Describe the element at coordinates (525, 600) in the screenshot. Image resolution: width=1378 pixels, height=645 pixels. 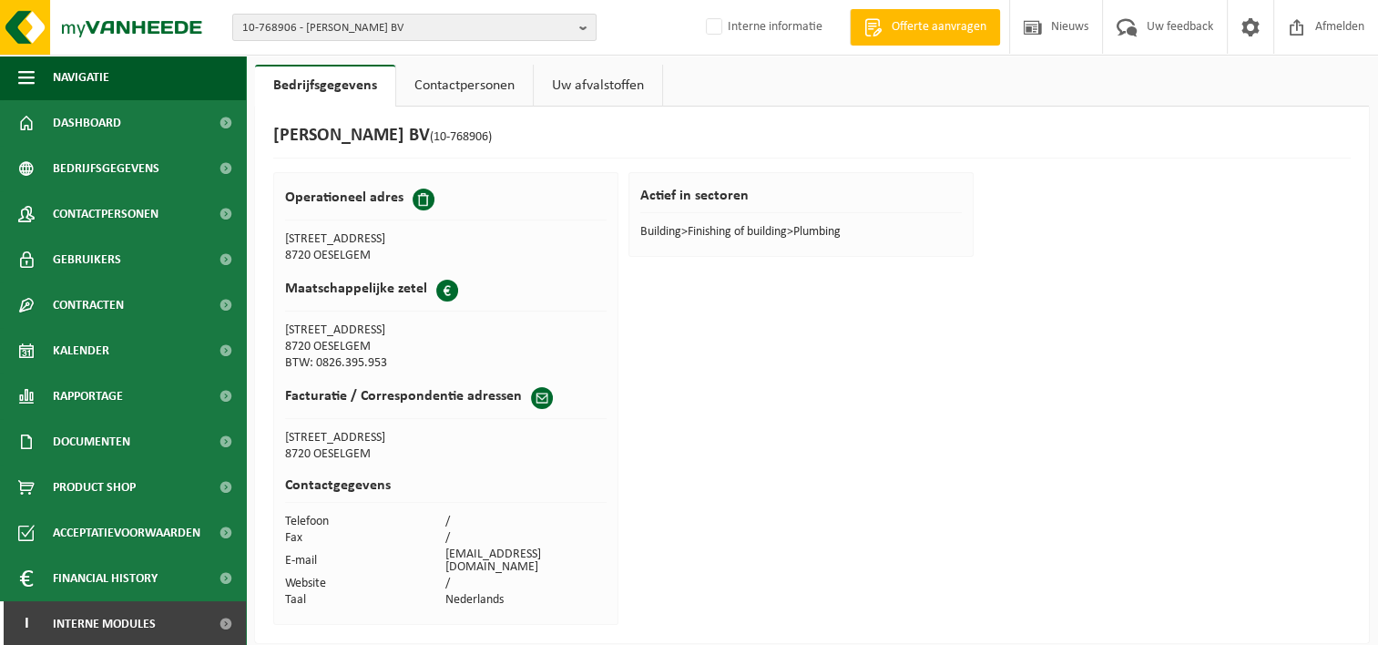
I see `td: Nederlands` at that location.